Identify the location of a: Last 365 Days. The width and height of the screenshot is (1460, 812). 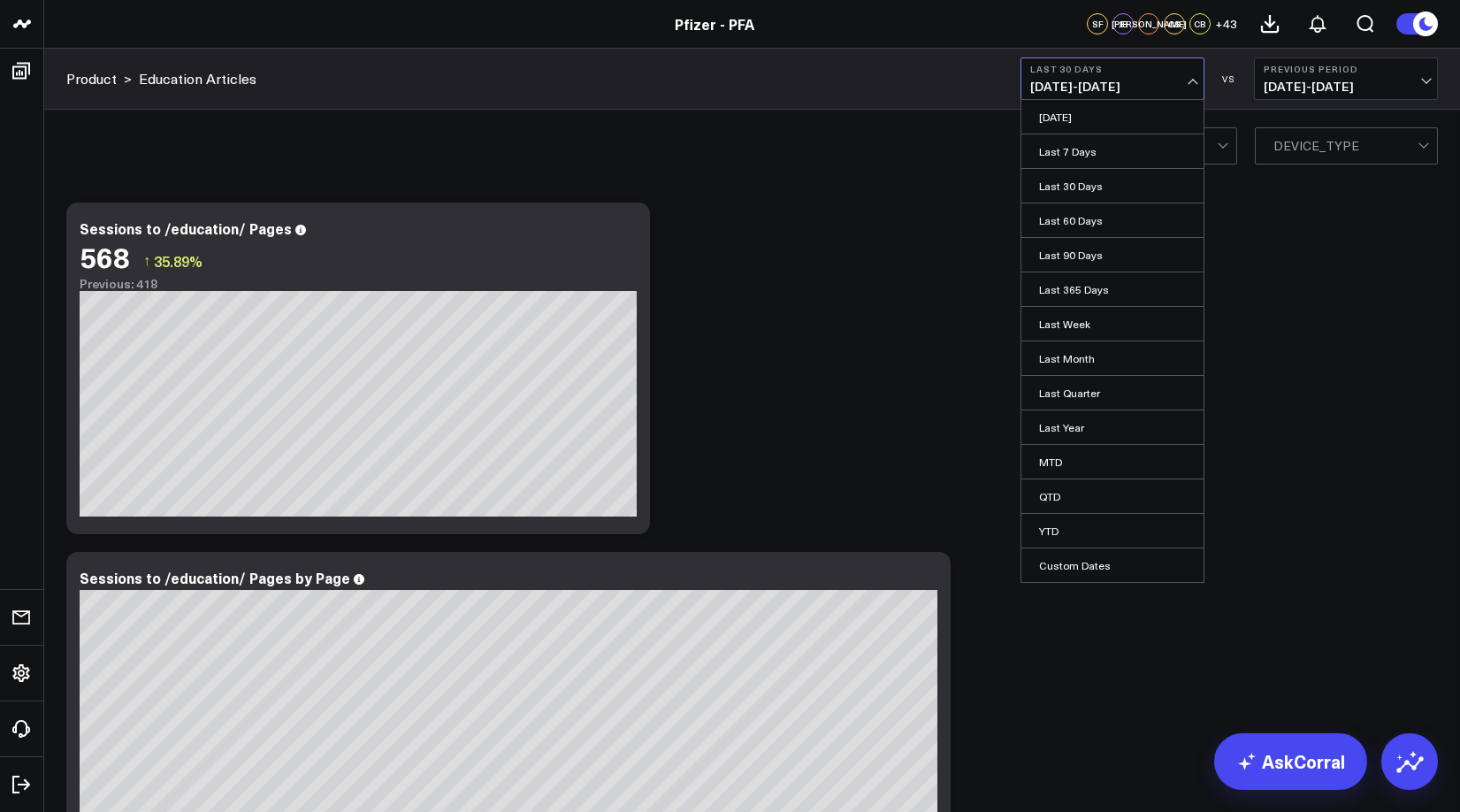
(1112, 289).